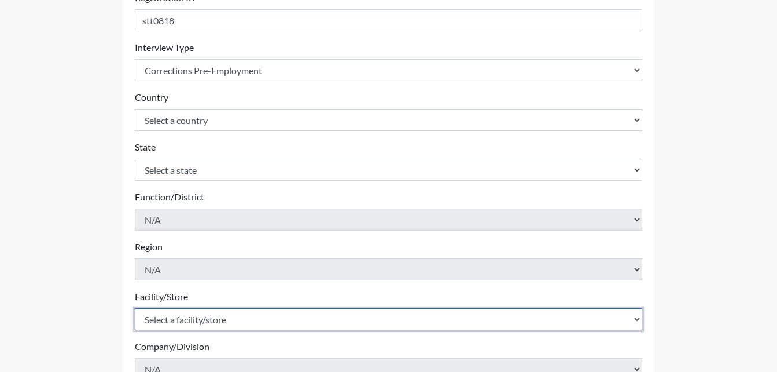 The width and height of the screenshot is (777, 372). I want to click on label: Facility/Store, so click(161, 296).